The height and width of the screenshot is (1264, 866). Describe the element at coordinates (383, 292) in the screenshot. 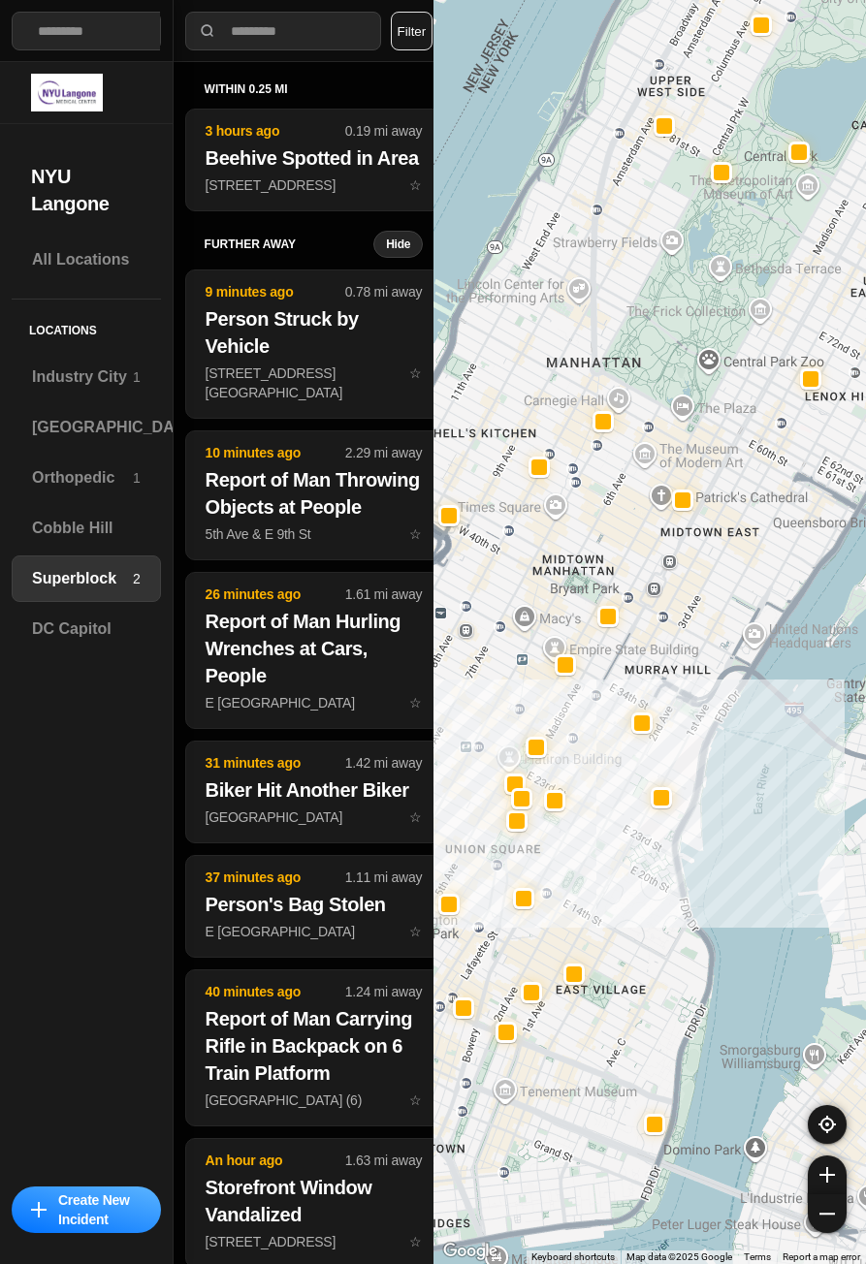

I see `p: 0.78 mi away` at that location.